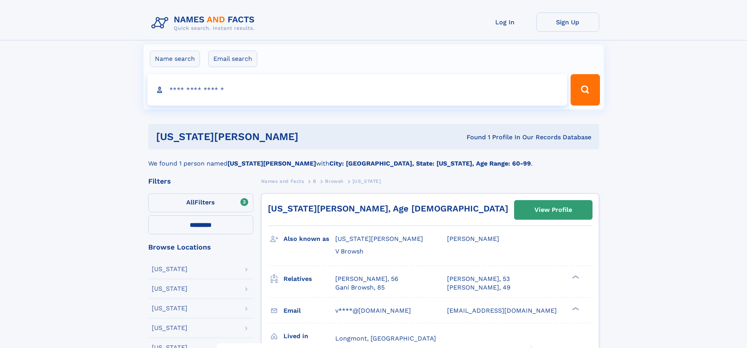 The image size is (747, 348). What do you see at coordinates (334, 181) in the screenshot?
I see `span: Browsh` at bounding box center [334, 181].